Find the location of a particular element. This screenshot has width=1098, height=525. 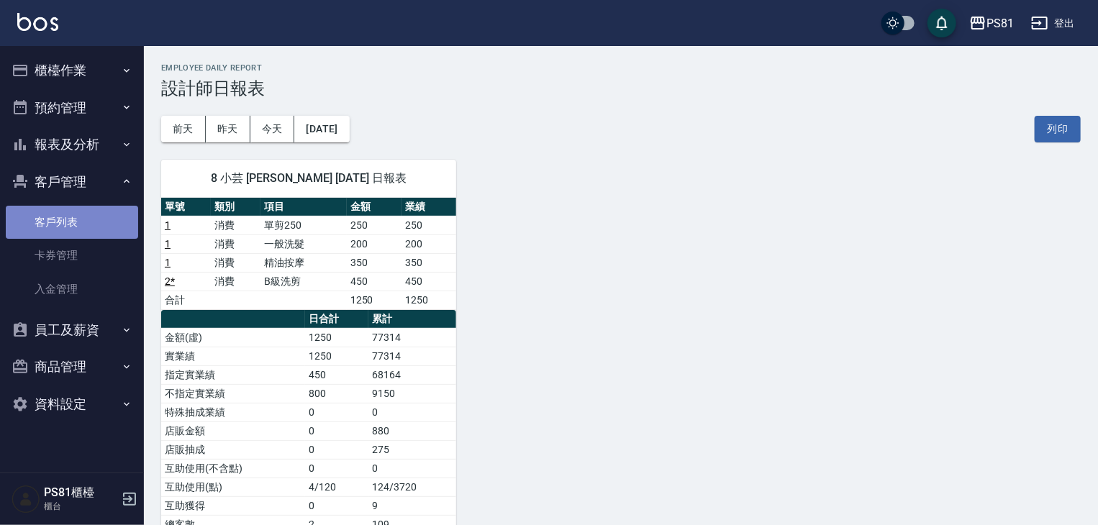

button: 報表及分析 is located at coordinates (72, 145).